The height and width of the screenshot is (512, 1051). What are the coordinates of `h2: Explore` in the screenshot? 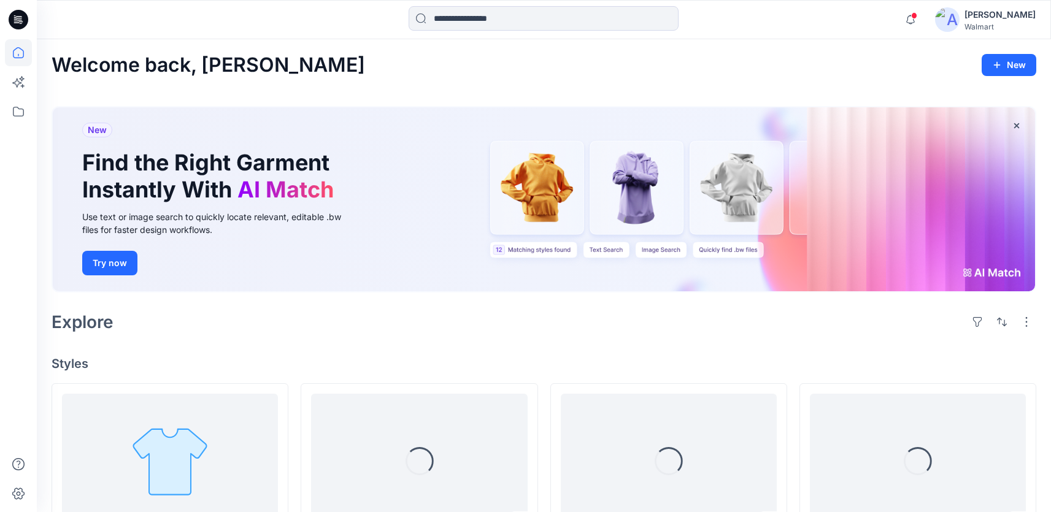 It's located at (82, 322).